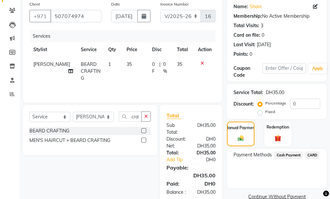 Image resolution: width=330 pixels, height=199 pixels. I want to click on th: Action, so click(205, 49).